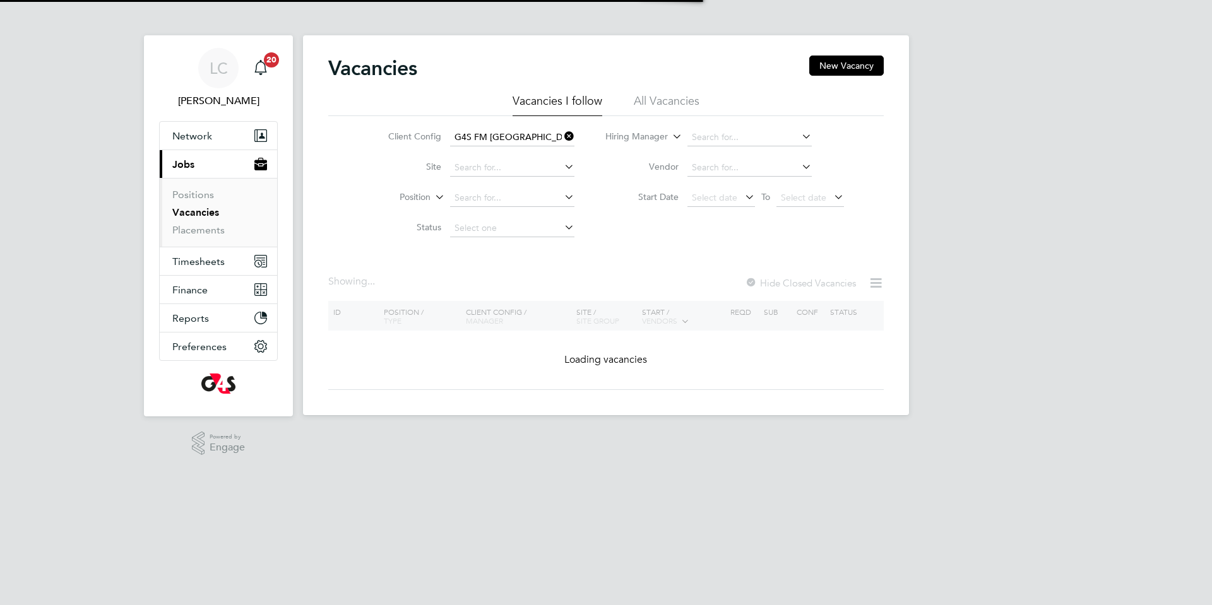 The height and width of the screenshot is (605, 1212). Describe the element at coordinates (394, 198) in the screenshot. I see `label: Position` at that location.